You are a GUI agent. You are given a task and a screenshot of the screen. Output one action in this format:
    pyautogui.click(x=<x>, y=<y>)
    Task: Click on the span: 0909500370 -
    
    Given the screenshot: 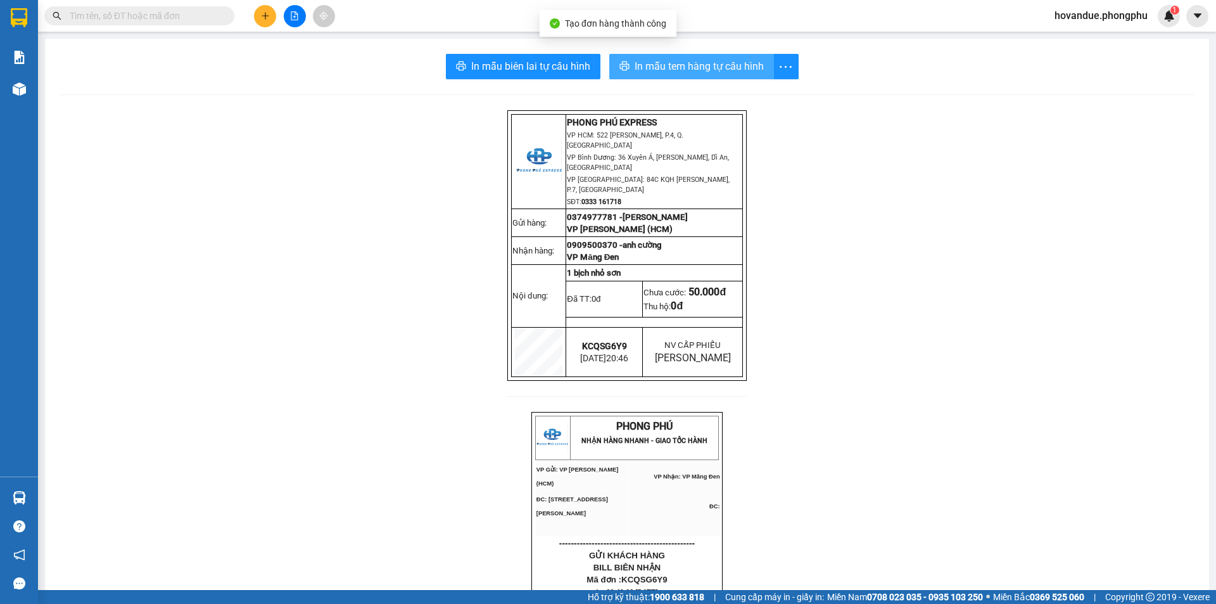 What is the action you would take?
    pyautogui.click(x=595, y=244)
    